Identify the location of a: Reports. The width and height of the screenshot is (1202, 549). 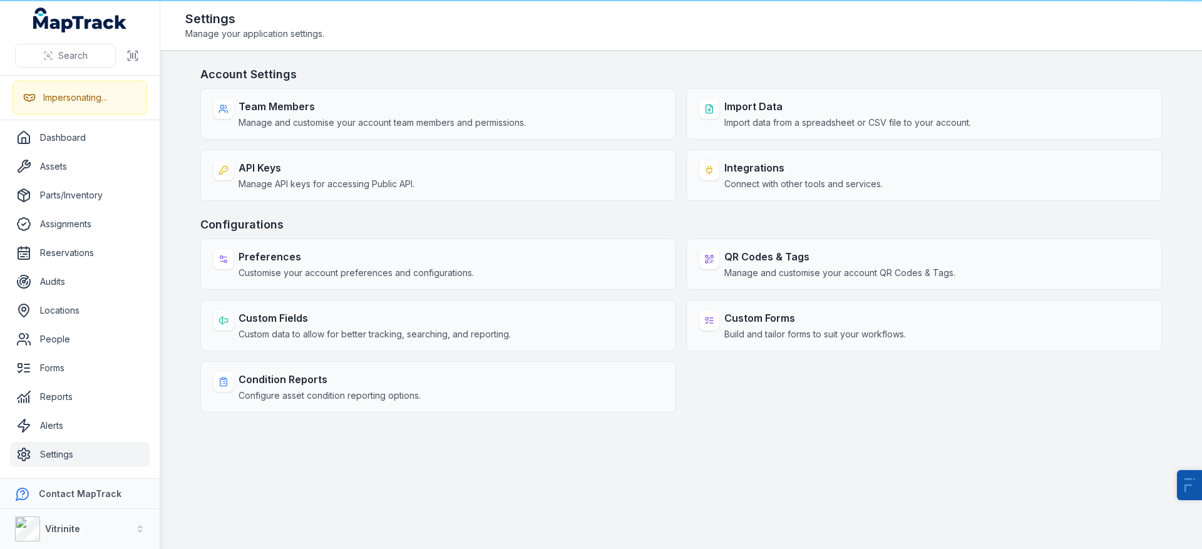
(79, 397).